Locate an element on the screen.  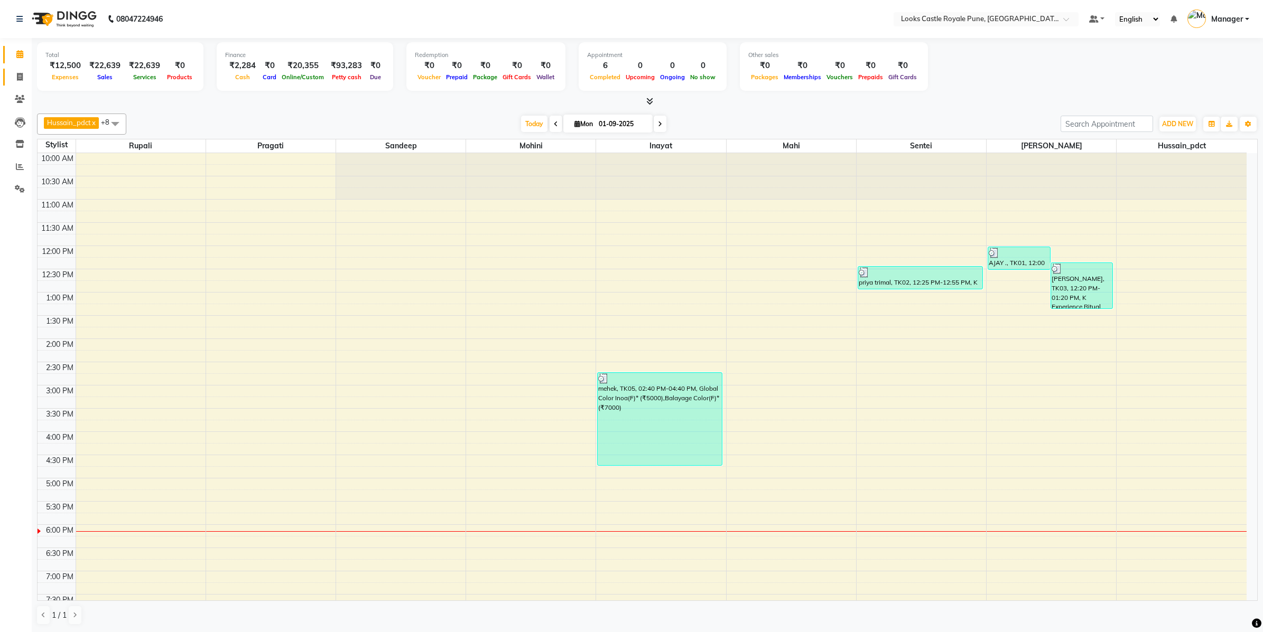
a: x is located at coordinates (93, 123).